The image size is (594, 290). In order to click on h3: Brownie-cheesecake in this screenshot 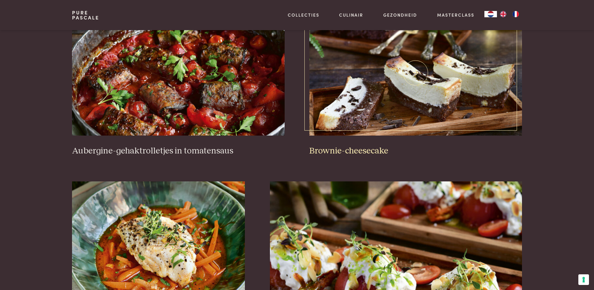, I will do `click(416, 151)`.